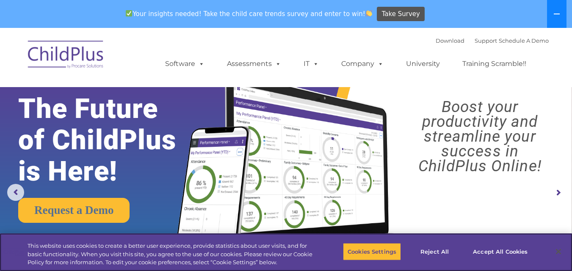  I want to click on span: Phone number, so click(135, 93).